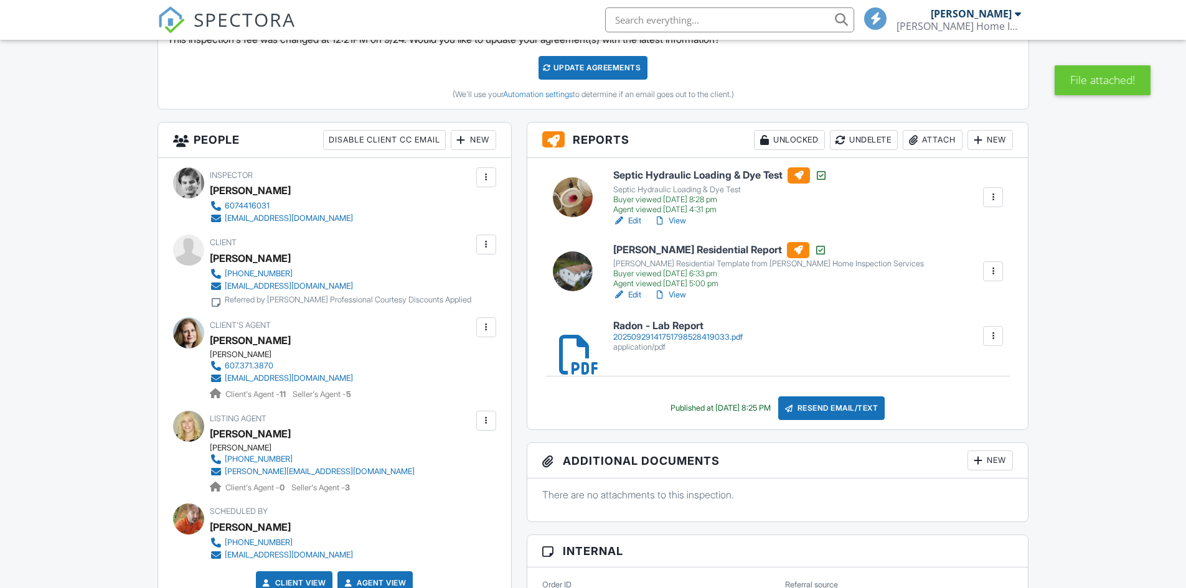  What do you see at coordinates (247, 206) in the screenshot?
I see `div: 6074416031` at bounding box center [247, 206].